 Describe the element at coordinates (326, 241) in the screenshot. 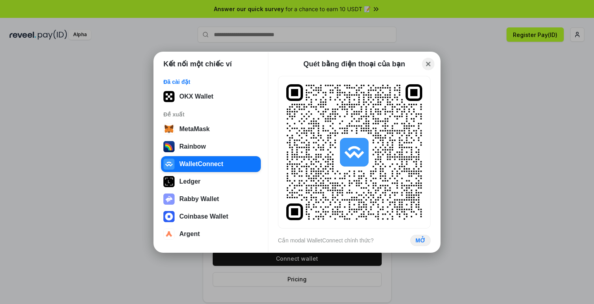

I see `div: Cần modal WalletConnect chính thức?` at that location.